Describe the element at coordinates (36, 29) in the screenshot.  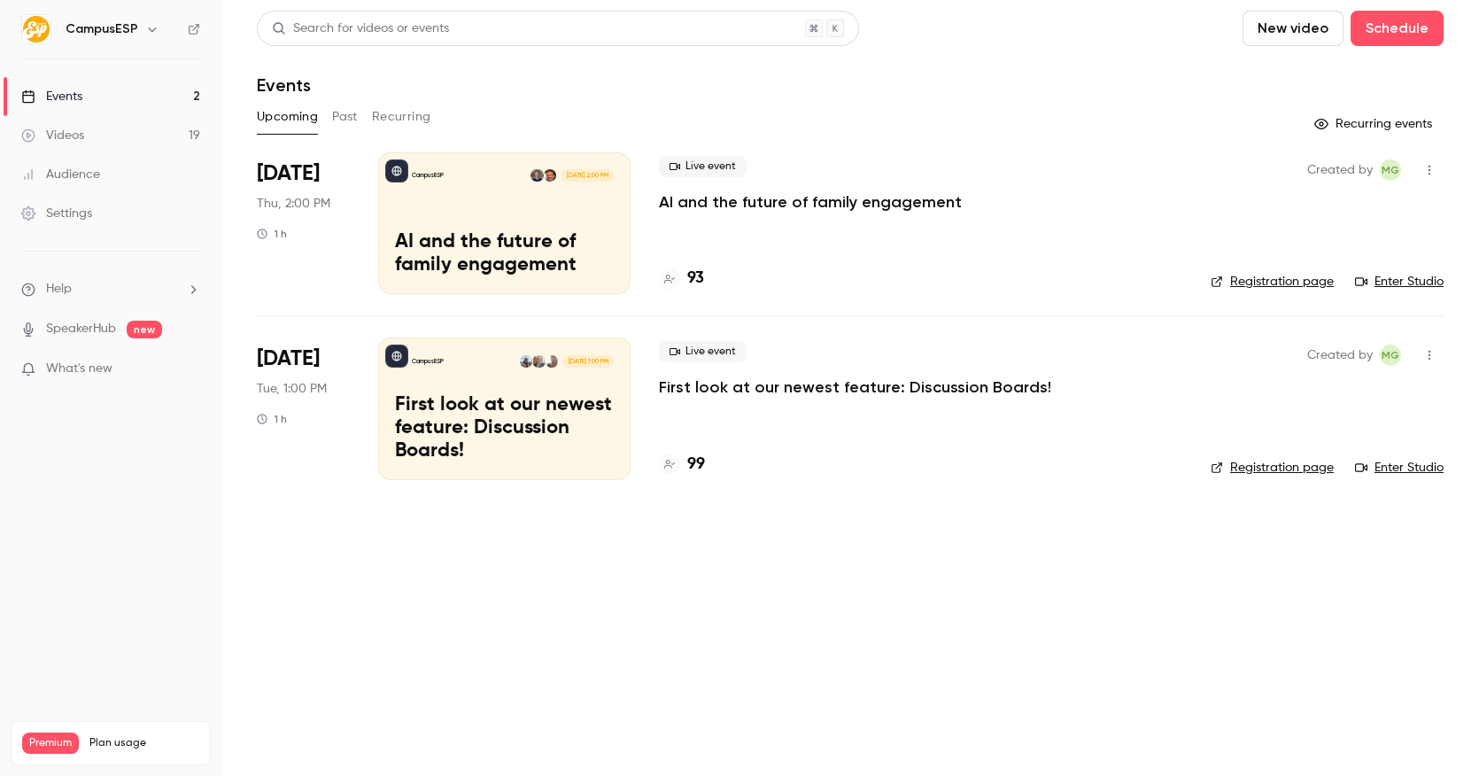
I see `img: CampusESP` at that location.